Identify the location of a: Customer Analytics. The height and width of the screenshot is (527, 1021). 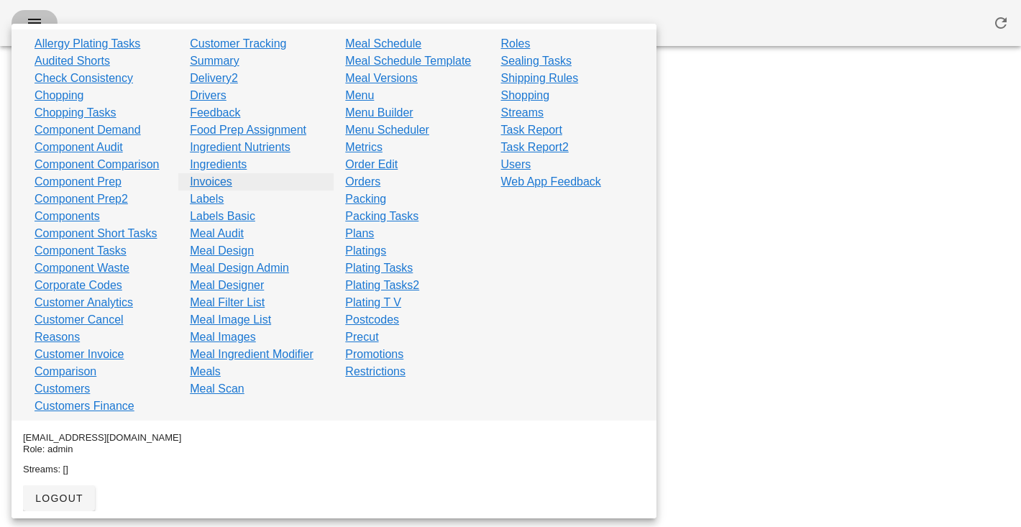
(83, 303).